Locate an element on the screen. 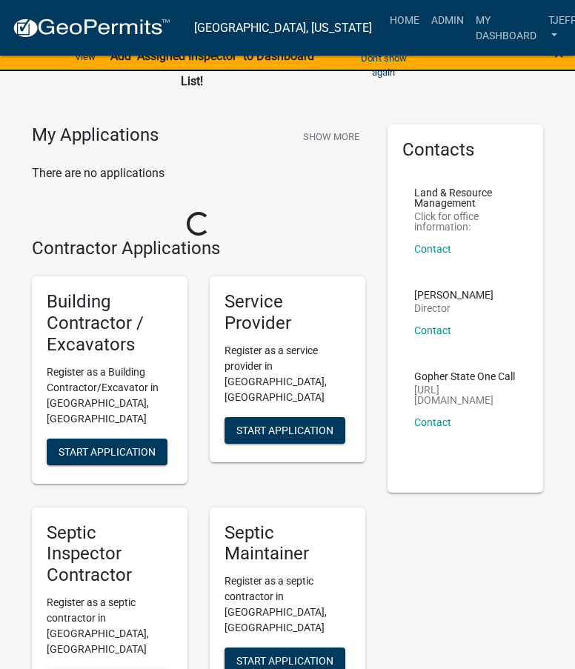 This screenshot has height=669, width=575. p: Click for office information: is located at coordinates (465, 222).